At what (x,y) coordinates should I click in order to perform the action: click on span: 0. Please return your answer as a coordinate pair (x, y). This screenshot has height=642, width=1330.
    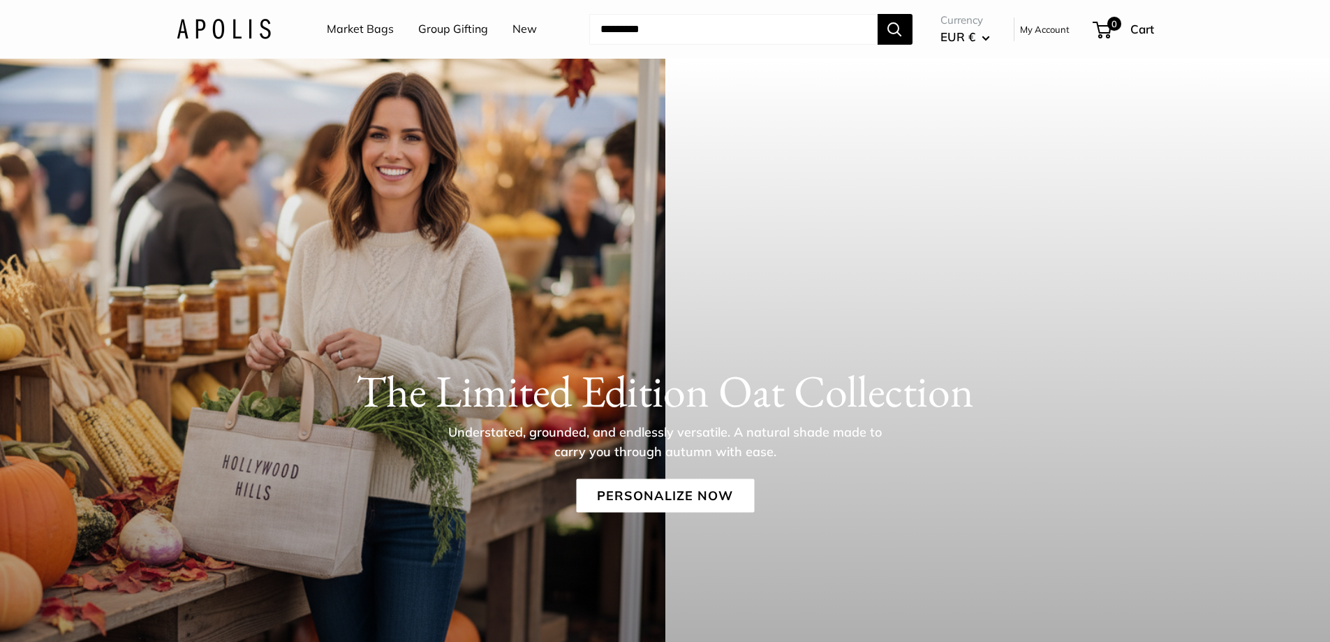
    Looking at the image, I should click on (1114, 24).